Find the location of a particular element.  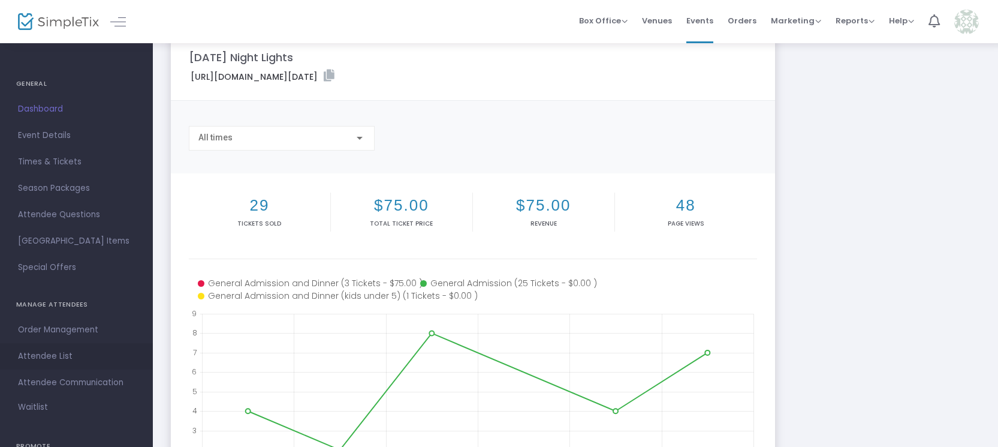

span: Venues is located at coordinates (657, 20).